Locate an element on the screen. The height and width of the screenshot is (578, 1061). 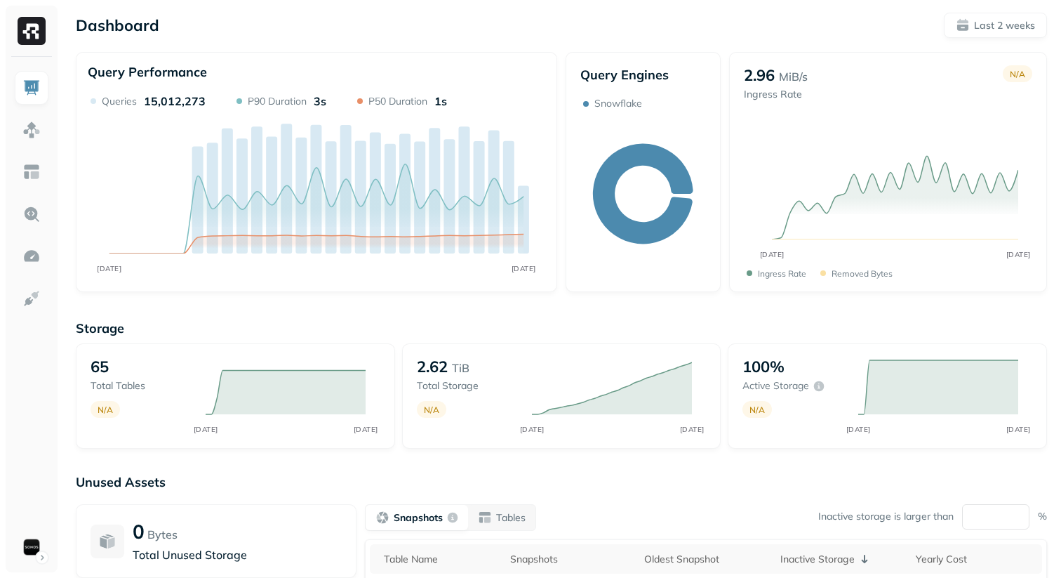
p: 1s is located at coordinates (441, 101).